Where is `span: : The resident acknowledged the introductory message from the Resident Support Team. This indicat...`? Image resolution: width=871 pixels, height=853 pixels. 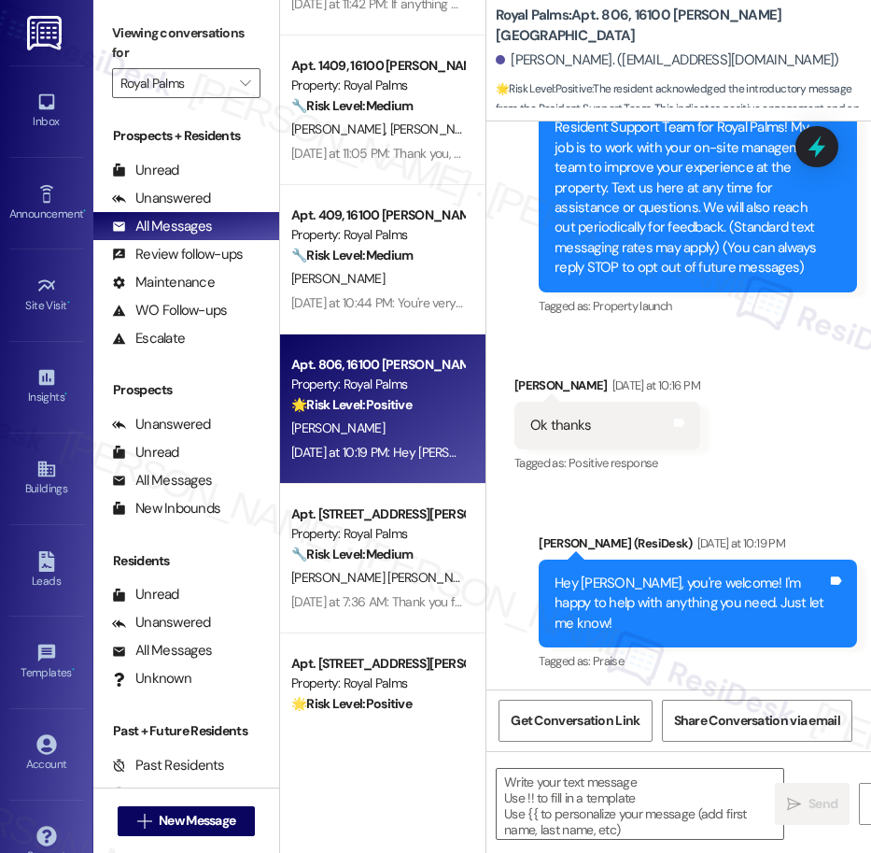 span: : The resident acknowledged the introductory message from the Resident Support Team. This indicat... is located at coordinates (684, 109).